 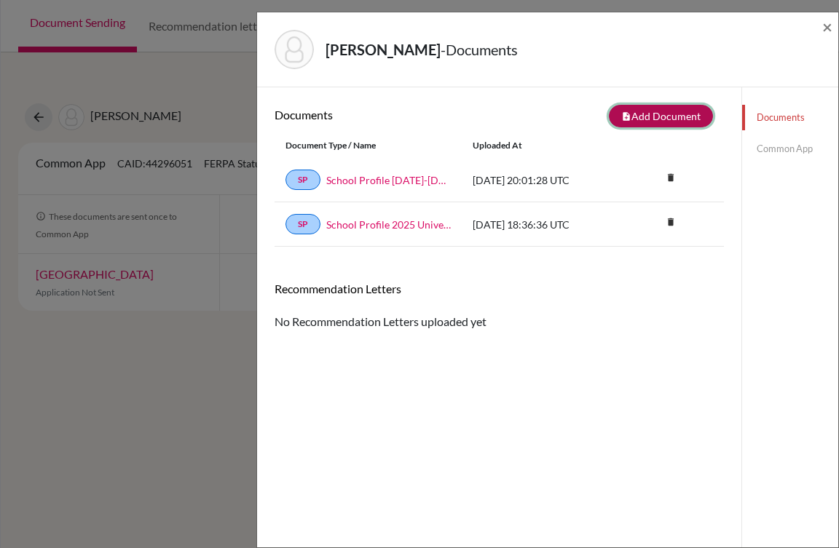 What do you see at coordinates (790, 149) in the screenshot?
I see `a: Common App` at bounding box center [790, 149].